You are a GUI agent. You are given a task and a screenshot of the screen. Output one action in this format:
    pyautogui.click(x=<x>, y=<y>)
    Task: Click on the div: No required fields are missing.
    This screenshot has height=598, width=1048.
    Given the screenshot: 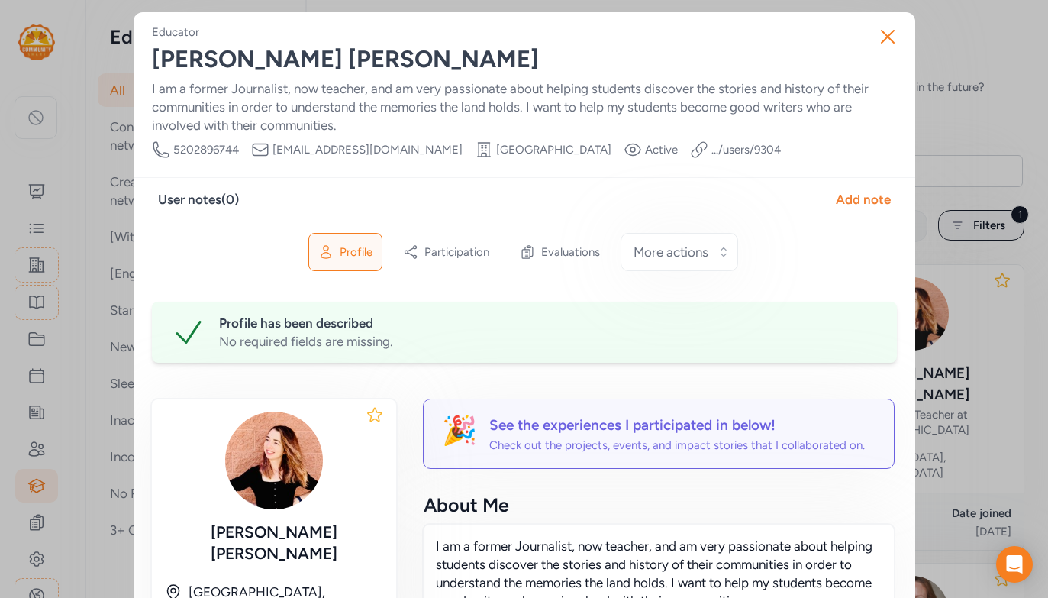 What is the action you would take?
    pyautogui.click(x=549, y=341)
    